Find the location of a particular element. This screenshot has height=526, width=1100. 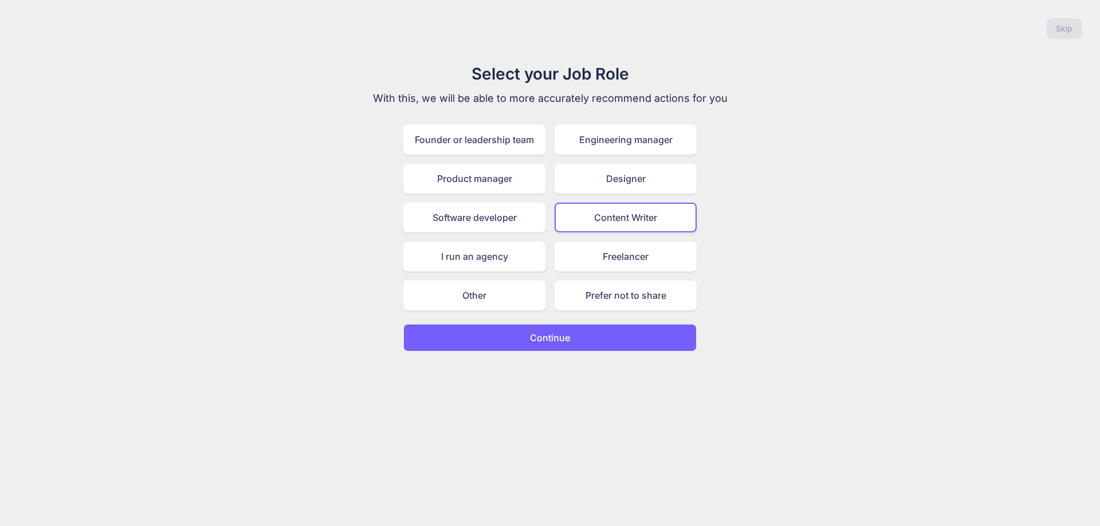

div: Prefer not to share is located at coordinates (625, 296).